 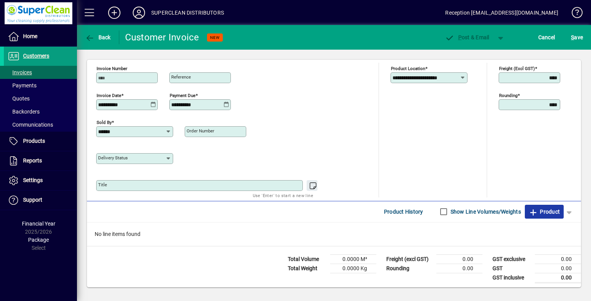 What do you see at coordinates (334, 234) in the screenshot?
I see `div: No line items found` at bounding box center [334, 234].